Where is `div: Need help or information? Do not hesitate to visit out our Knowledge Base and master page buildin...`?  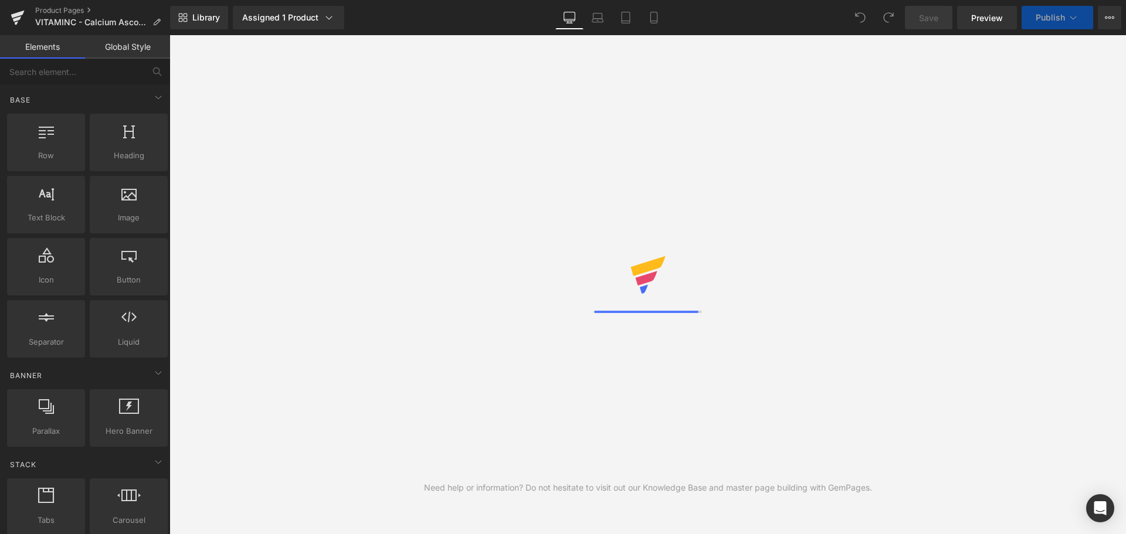
div: Need help or information? Do not hesitate to visit out our Knowledge Base and master page buildin... is located at coordinates (648, 488).